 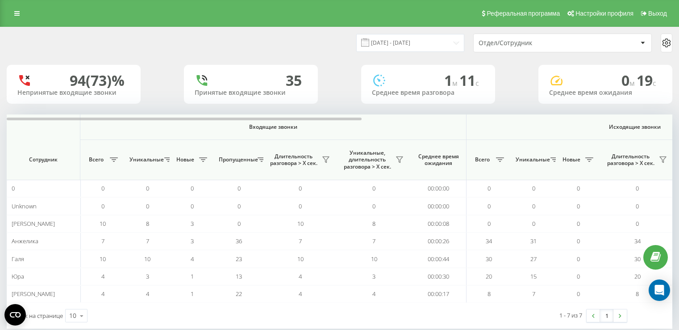 What do you see at coordinates (607, 315) in the screenshot?
I see `a: 1` at bounding box center [607, 315].